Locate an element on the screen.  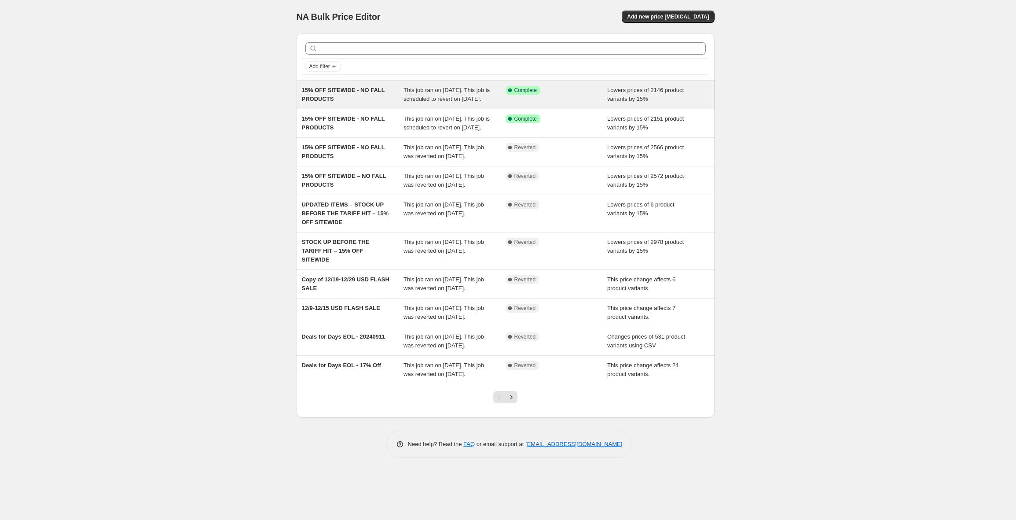
span: This price change affects 7 product variants. is located at coordinates (641, 312).